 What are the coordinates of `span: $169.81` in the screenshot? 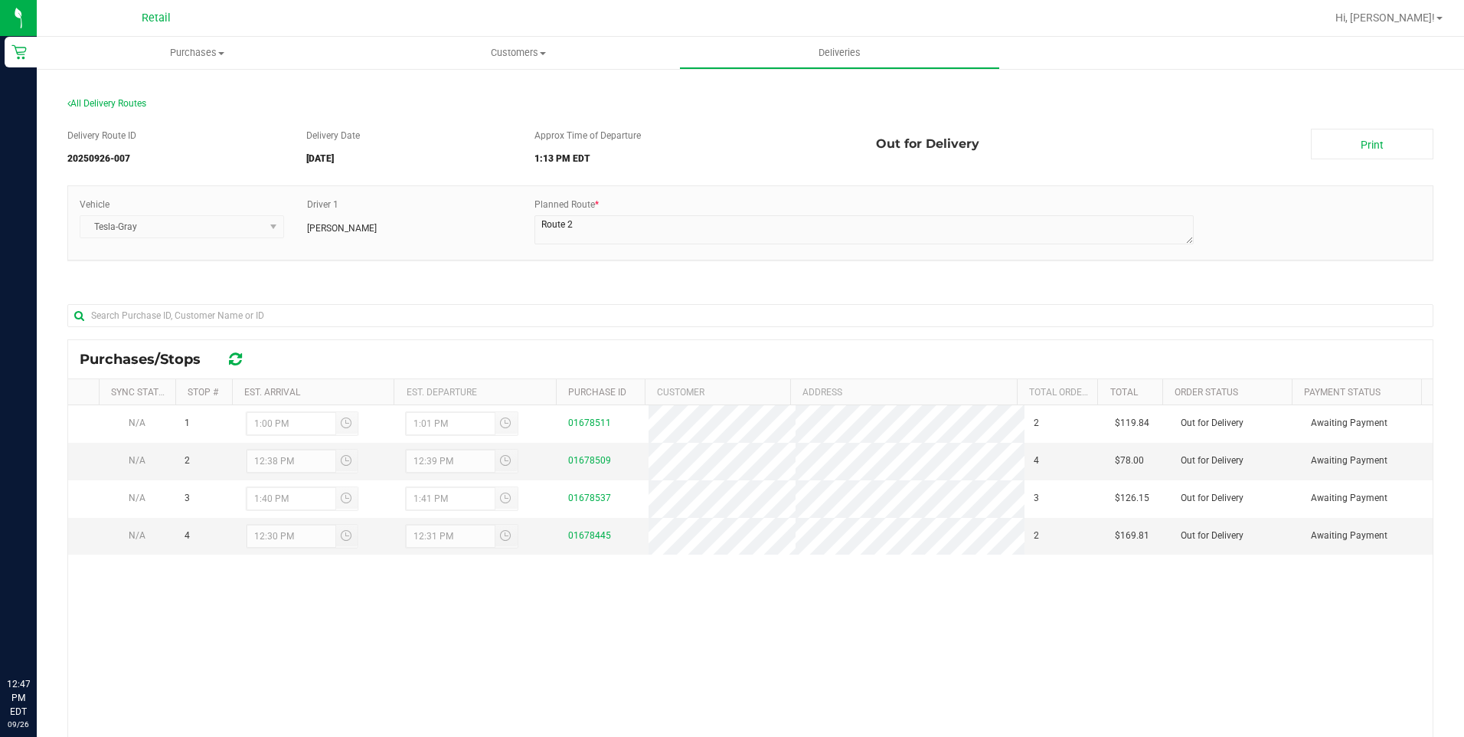 It's located at (1132, 535).